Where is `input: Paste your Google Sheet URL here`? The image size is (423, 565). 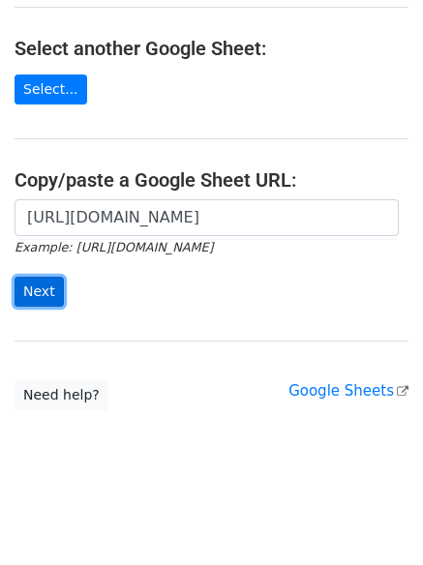
input: Paste your Google Sheet URL here is located at coordinates (206, 218).